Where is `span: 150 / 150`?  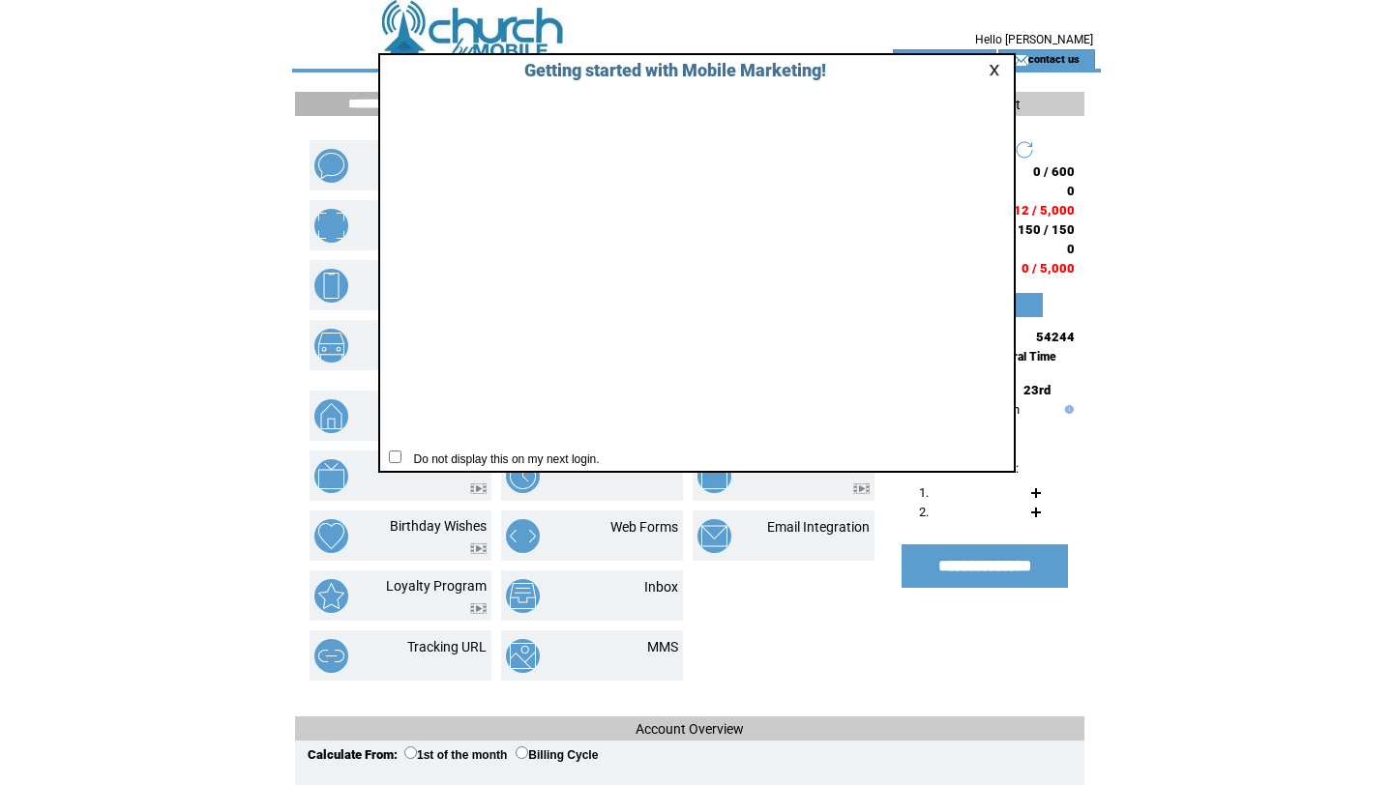 span: 150 / 150 is located at coordinates (1045, 229).